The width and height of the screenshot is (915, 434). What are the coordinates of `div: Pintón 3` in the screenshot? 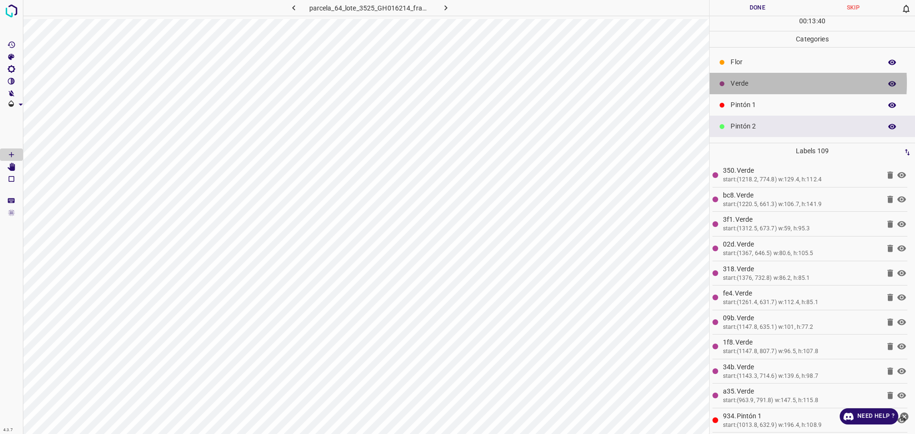 It's located at (812, 148).